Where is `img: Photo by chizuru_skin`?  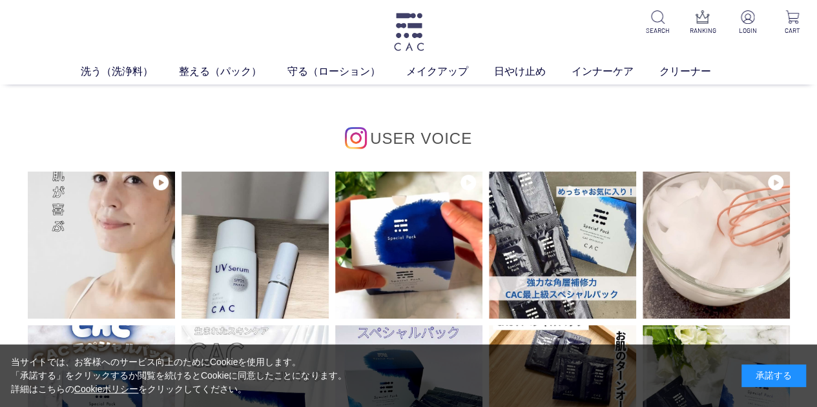 img: Photo by chizuru_skin is located at coordinates (255, 245).